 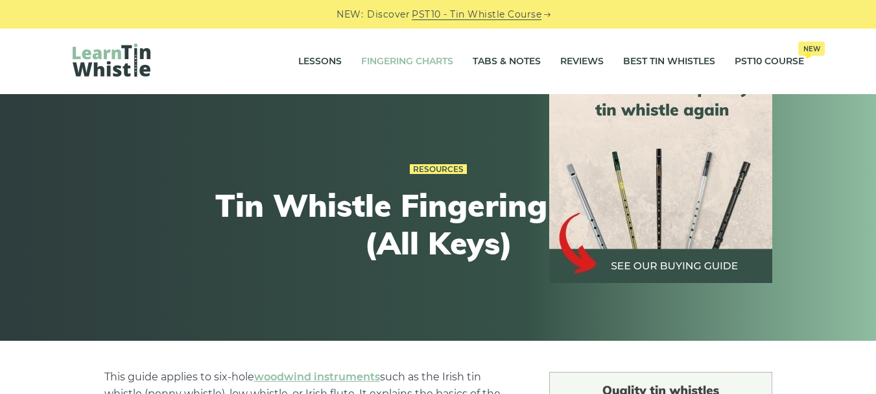 I want to click on a: Lessons, so click(x=320, y=62).